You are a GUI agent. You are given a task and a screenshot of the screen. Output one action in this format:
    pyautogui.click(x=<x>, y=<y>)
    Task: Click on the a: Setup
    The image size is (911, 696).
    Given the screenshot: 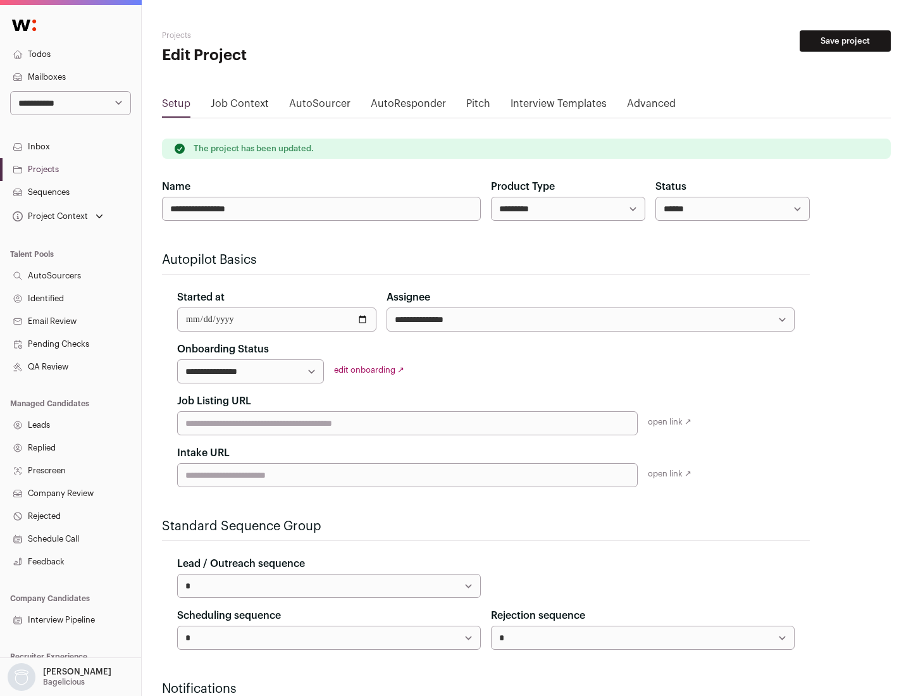 What is the action you would take?
    pyautogui.click(x=176, y=106)
    